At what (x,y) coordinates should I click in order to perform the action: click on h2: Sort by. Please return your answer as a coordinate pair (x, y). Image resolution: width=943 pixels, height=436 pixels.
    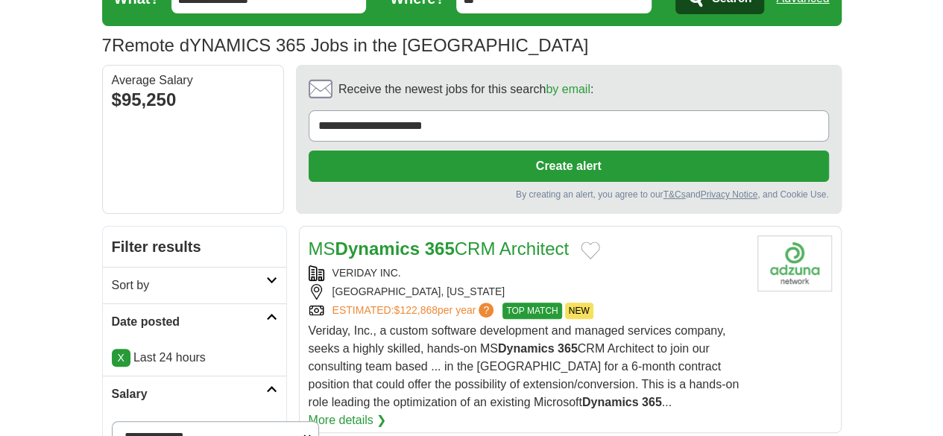
    Looking at the image, I should click on (189, 285).